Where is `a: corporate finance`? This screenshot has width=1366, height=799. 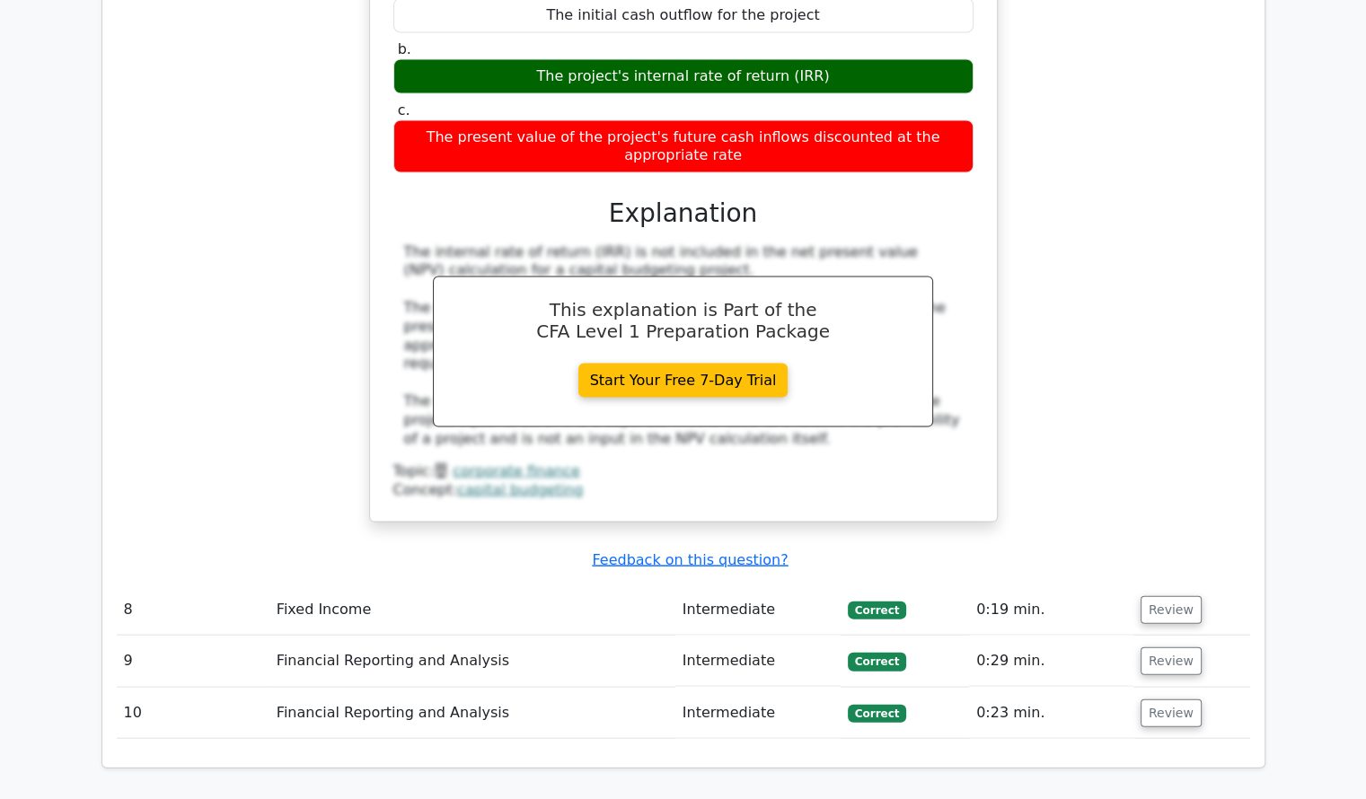
a: corporate finance is located at coordinates (517, 471).